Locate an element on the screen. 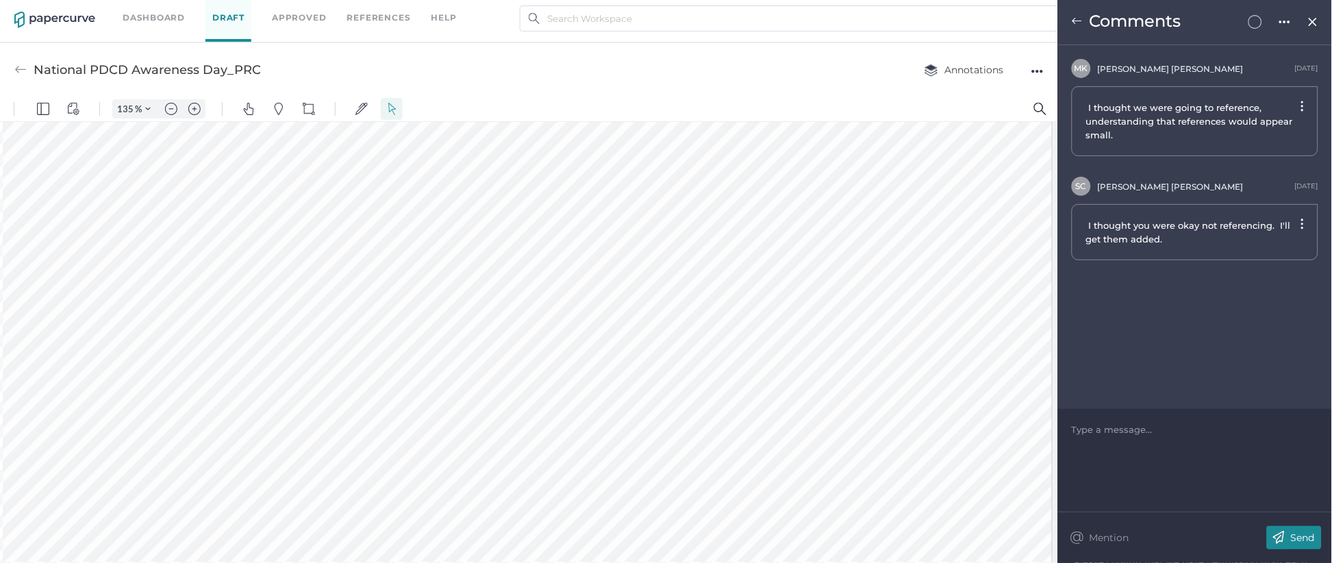 The image size is (1332, 563). p: Mention is located at coordinates (1109, 538).